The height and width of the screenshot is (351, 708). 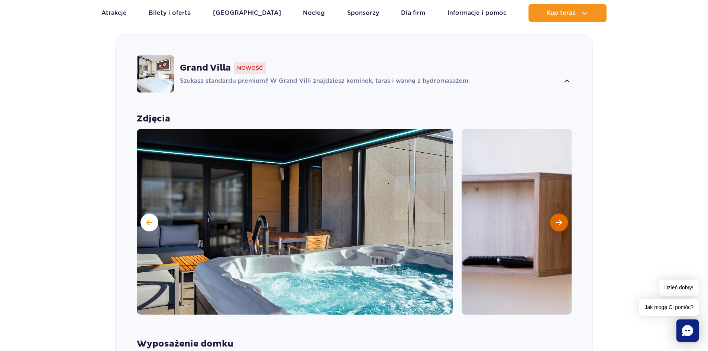 I want to click on a: Sponsorzy, so click(x=363, y=13).